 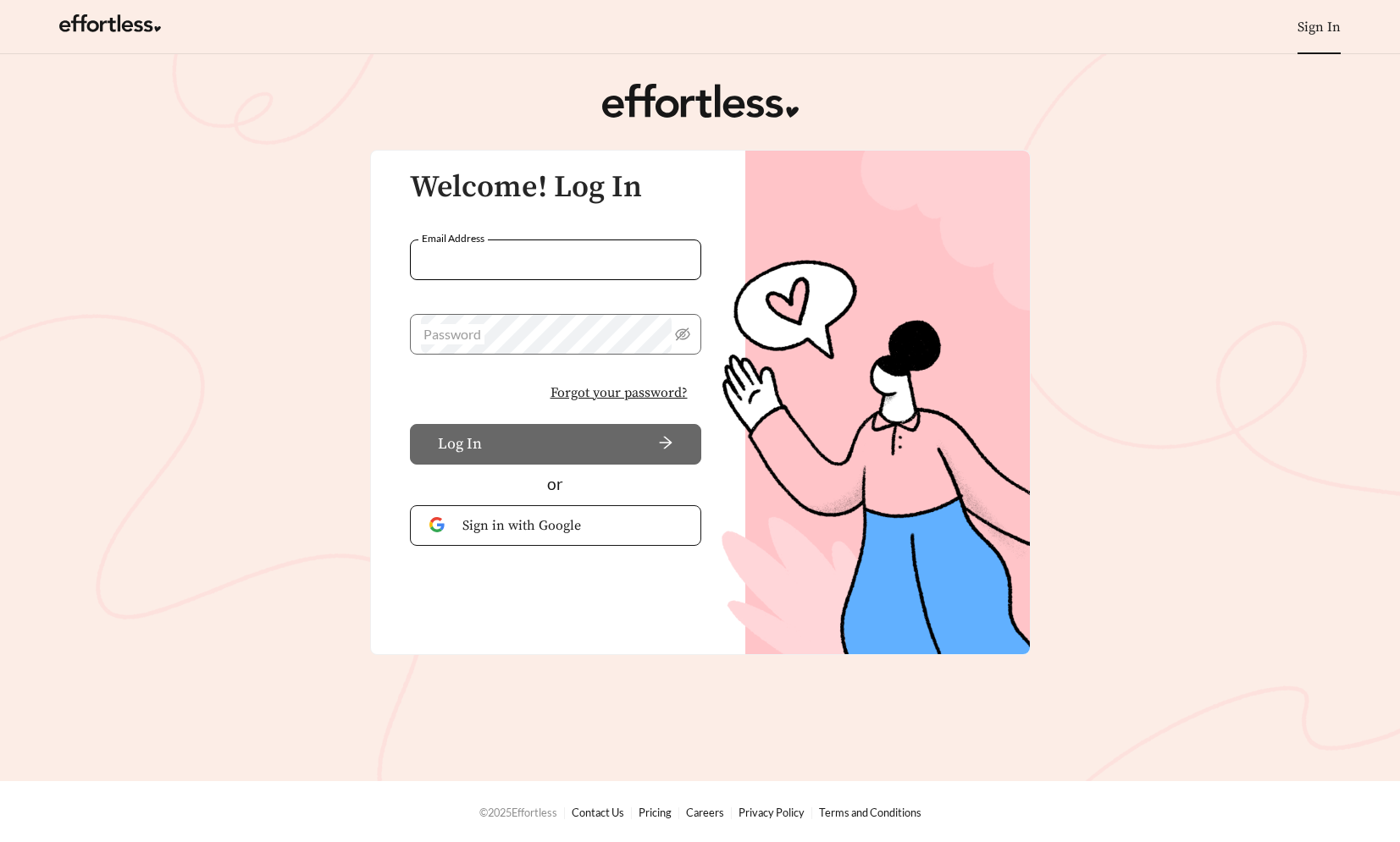 What do you see at coordinates (556, 484) in the screenshot?
I see `div: or` at bounding box center [556, 484].